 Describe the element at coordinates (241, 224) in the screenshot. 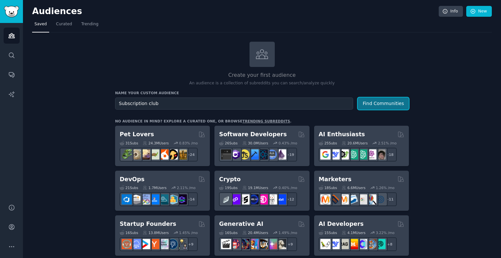

I see `h2: Generative AI` at that location.